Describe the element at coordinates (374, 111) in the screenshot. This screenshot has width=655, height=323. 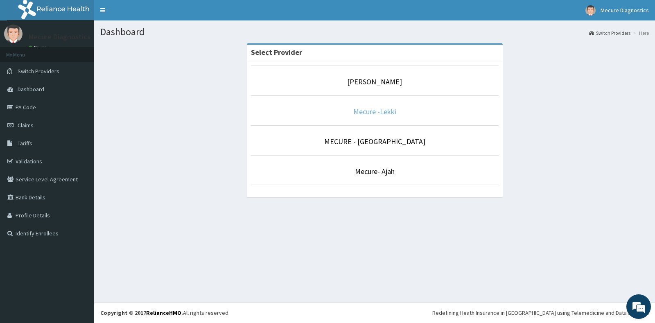
I see `a: Mecure -Lekki` at that location.